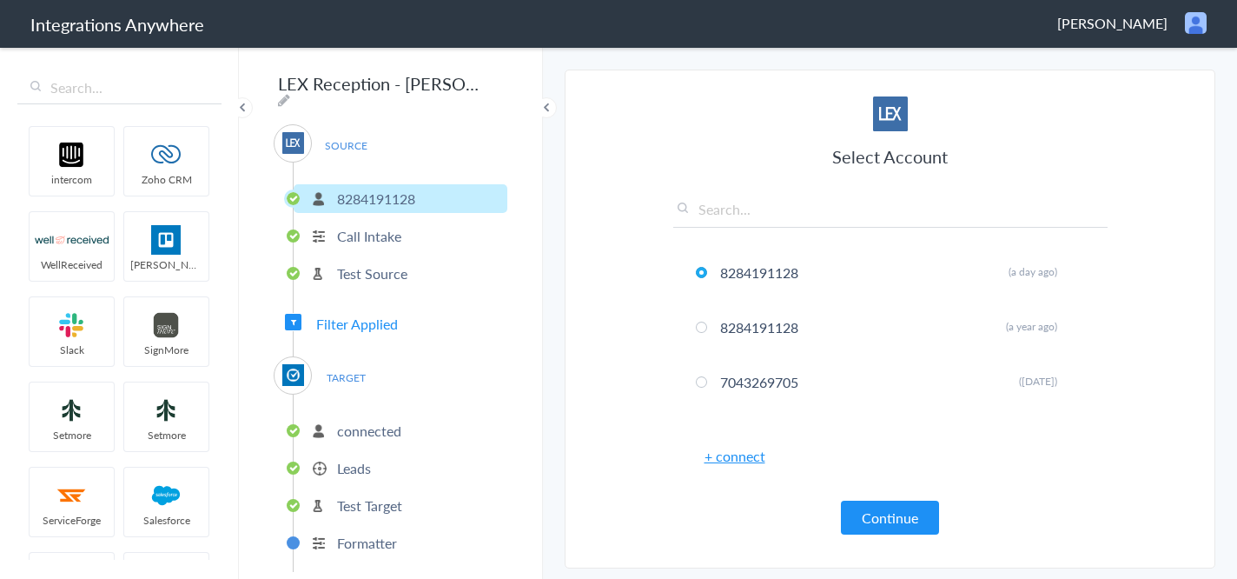  I want to click on h3: Select Account, so click(890, 156).